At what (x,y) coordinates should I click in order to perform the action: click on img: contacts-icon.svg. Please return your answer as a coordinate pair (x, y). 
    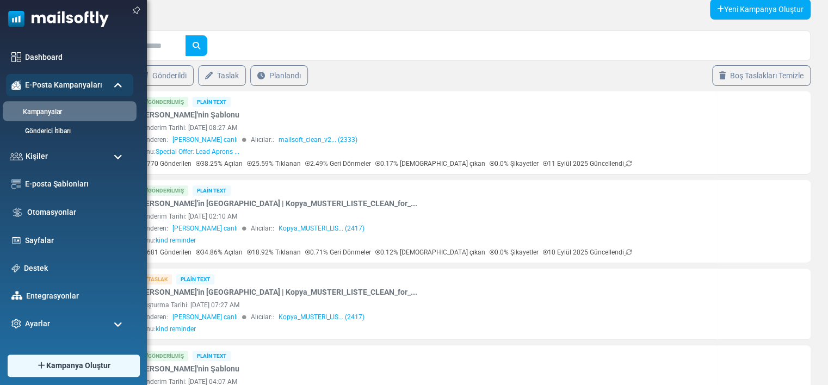
    Looking at the image, I should click on (16, 156).